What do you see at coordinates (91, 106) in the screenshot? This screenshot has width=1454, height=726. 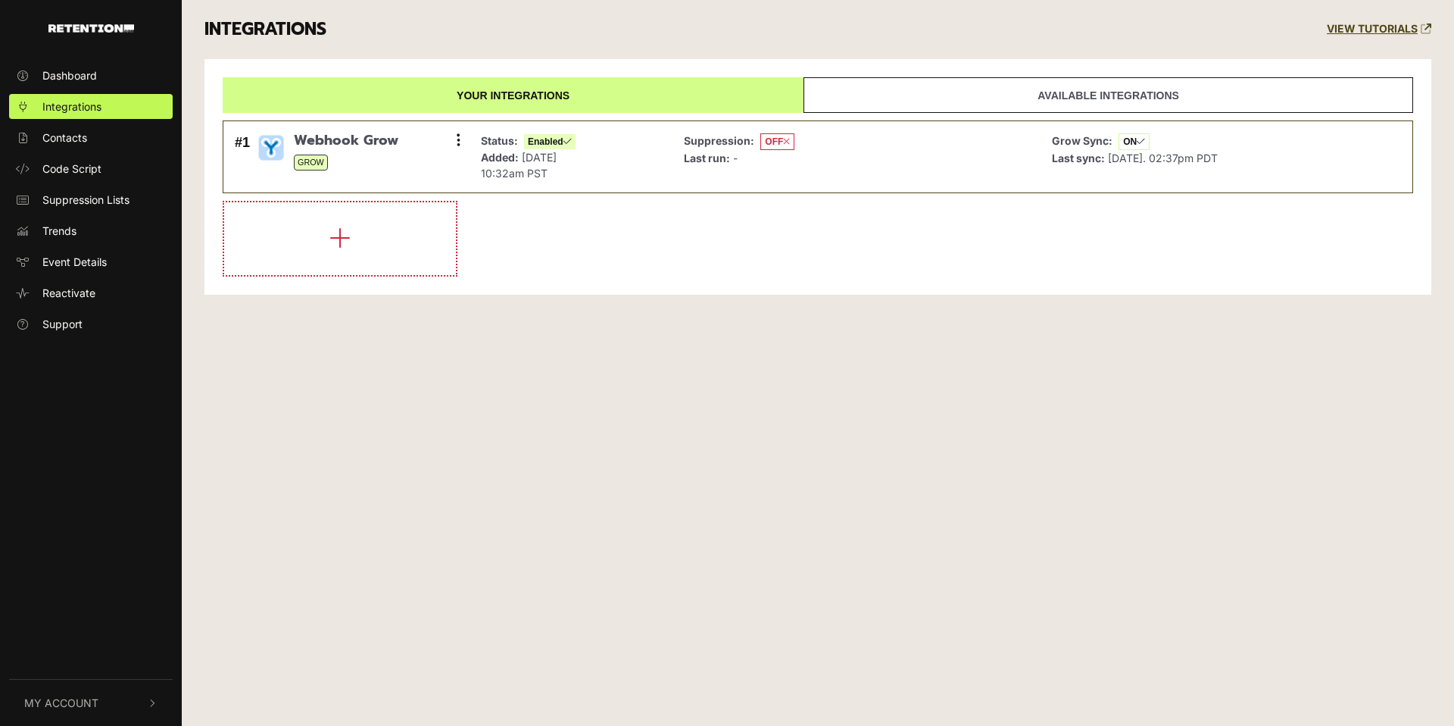 I see `a: Integrations` at bounding box center [91, 106].